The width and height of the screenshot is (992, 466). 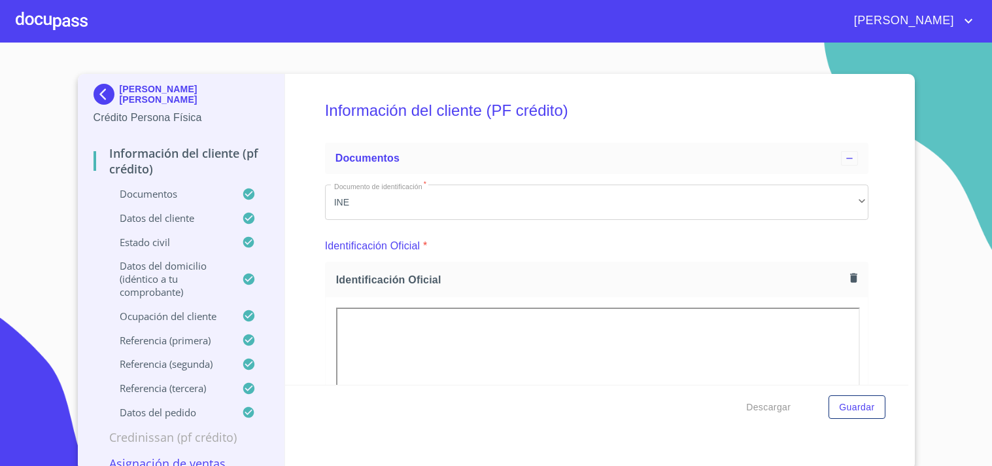 What do you see at coordinates (368, 158) in the screenshot?
I see `span: Documentos` at bounding box center [368, 158].